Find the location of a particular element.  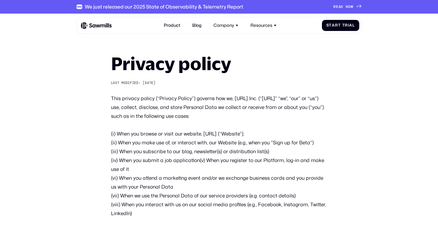

span: l is located at coordinates (354, 25).